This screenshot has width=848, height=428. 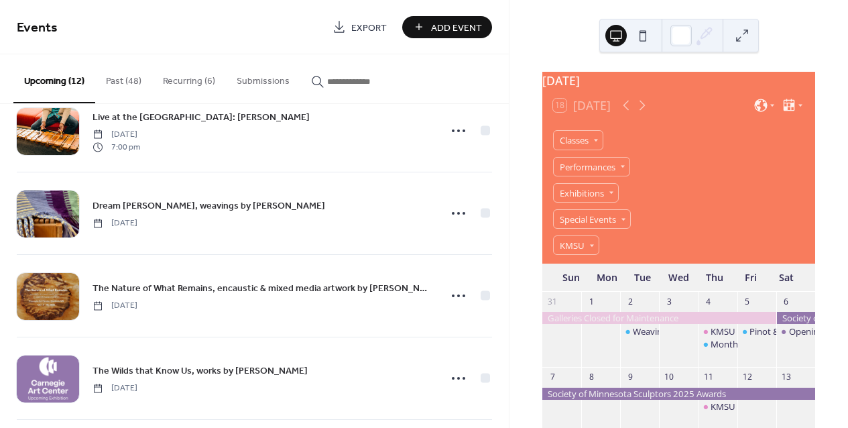 I want to click on button: Add Event, so click(x=447, y=27).